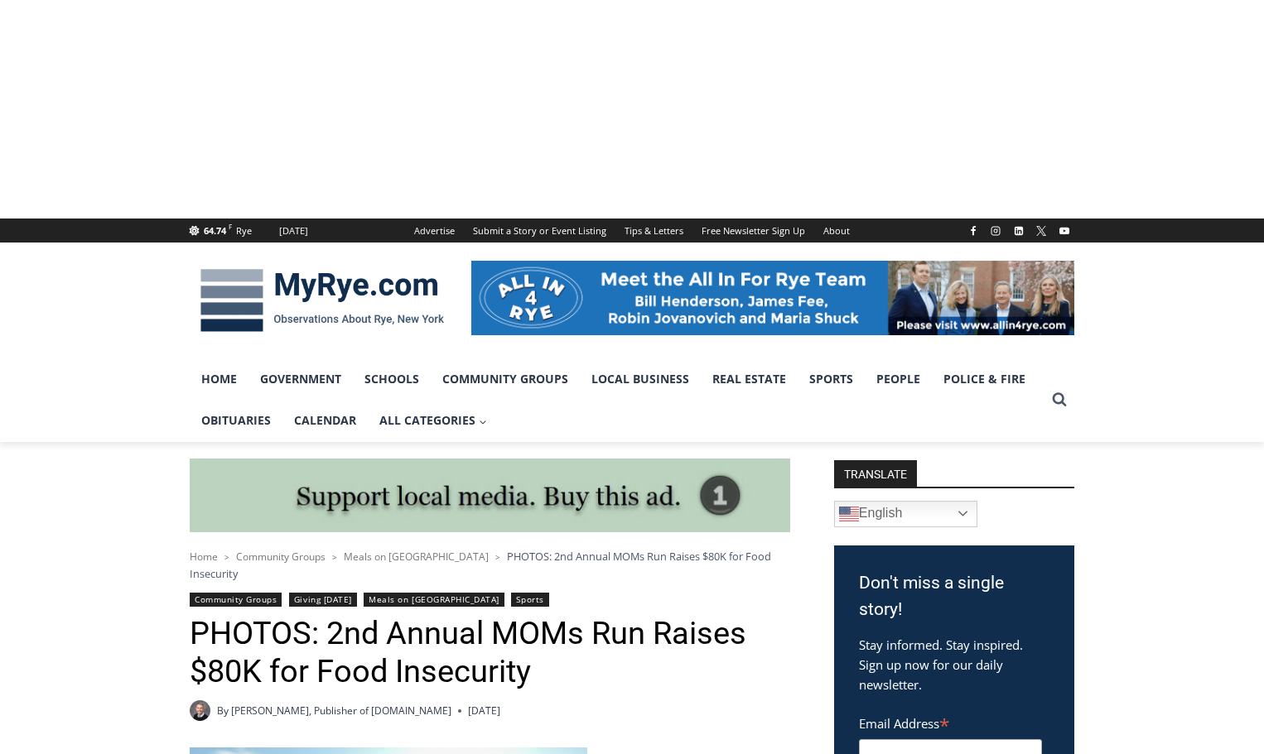 The height and width of the screenshot is (754, 1264). I want to click on a: Submit a Story or Event Listing, so click(539, 230).